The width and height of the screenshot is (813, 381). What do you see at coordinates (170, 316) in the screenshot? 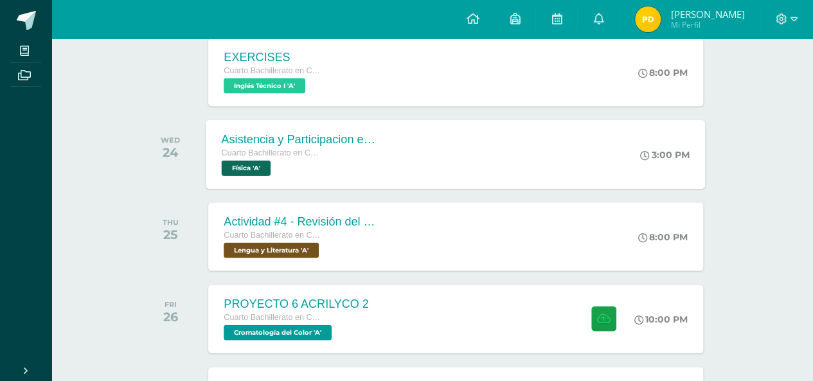
I see `div: 26` at bounding box center [170, 316].